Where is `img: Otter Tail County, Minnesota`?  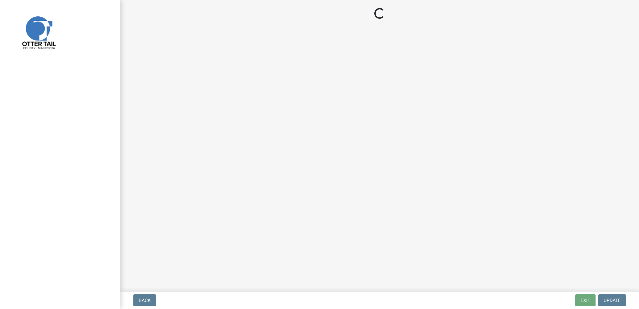 img: Otter Tail County, Minnesota is located at coordinates (38, 32).